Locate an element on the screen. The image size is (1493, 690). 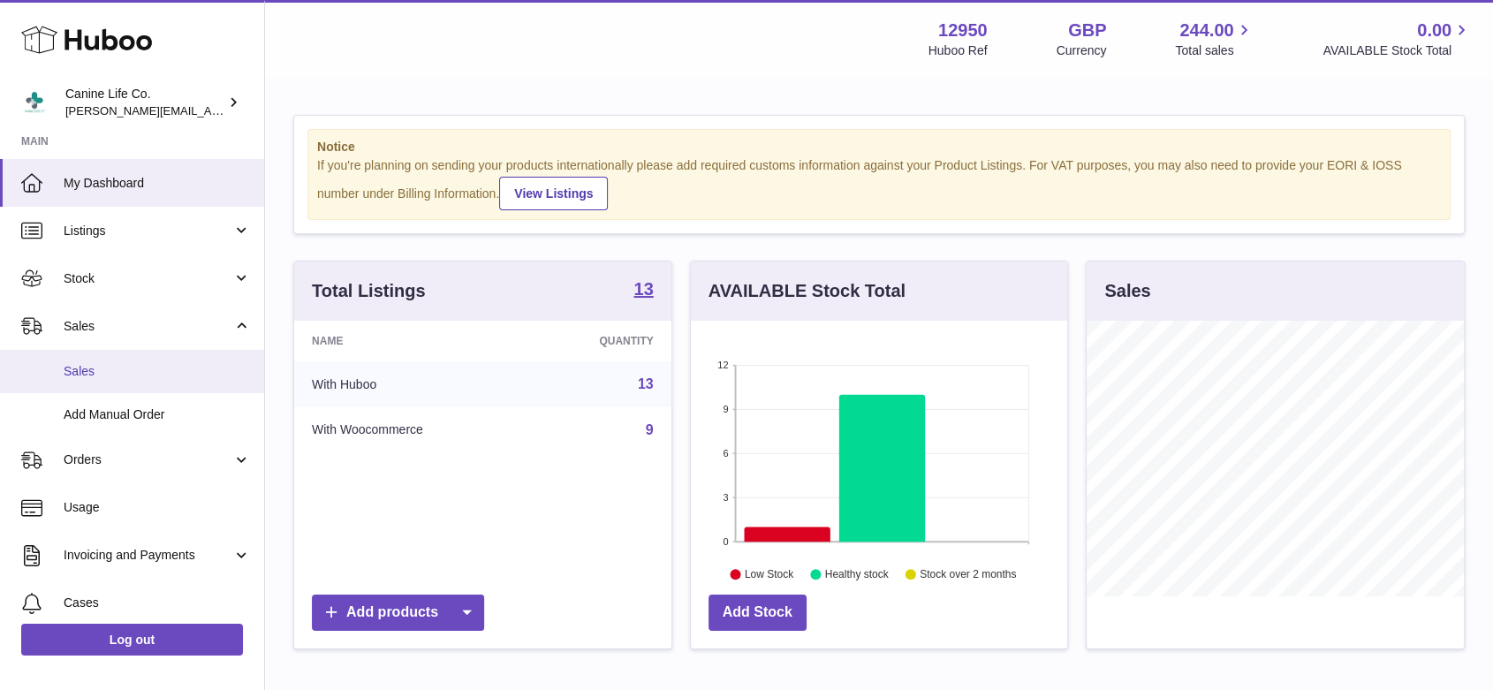
text: Low Stock is located at coordinates (770, 574).